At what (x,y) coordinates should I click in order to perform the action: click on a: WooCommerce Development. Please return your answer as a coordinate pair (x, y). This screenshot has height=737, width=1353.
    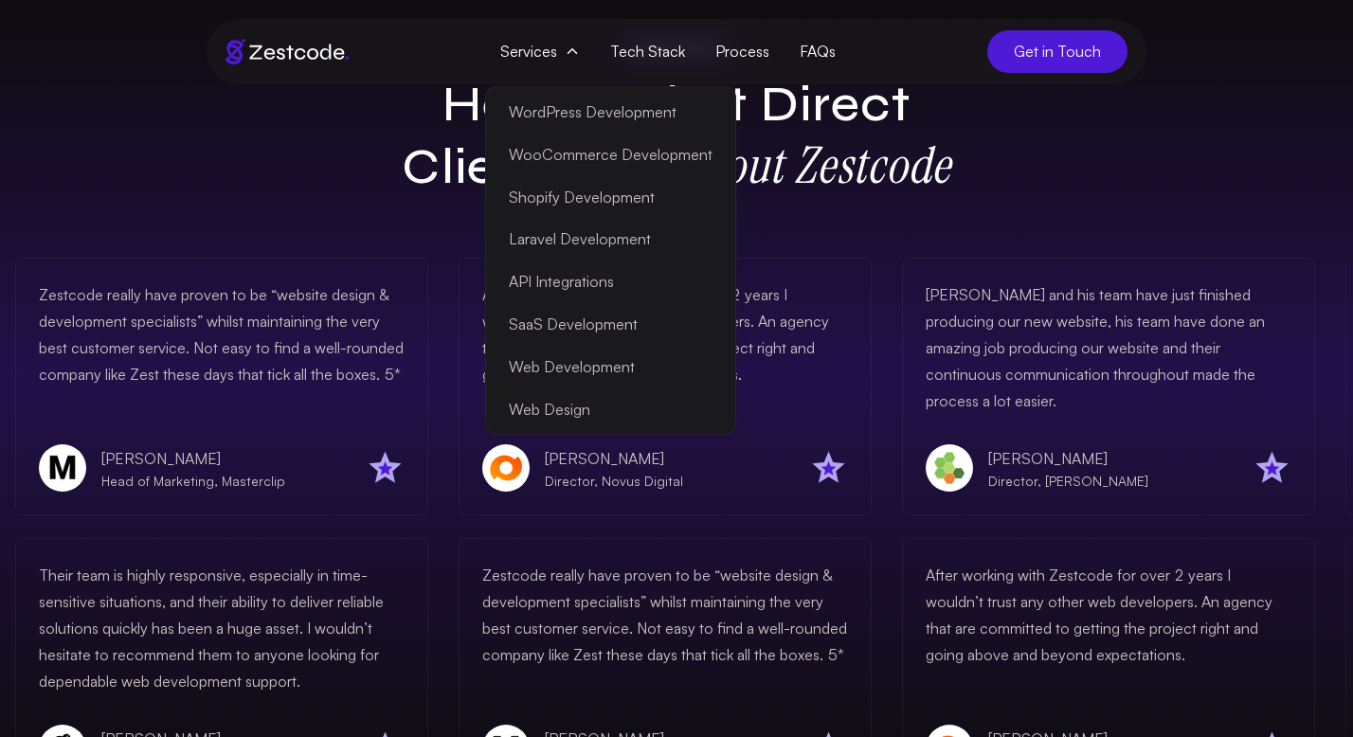
    Looking at the image, I should click on (610, 154).